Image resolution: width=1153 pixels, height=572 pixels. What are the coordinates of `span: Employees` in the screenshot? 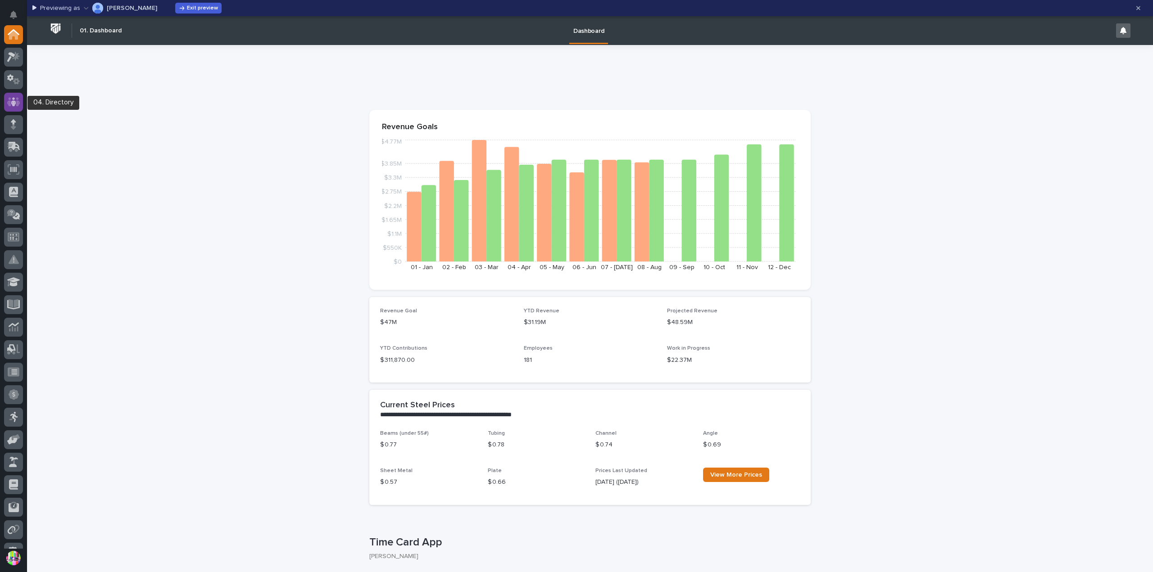 It's located at (538, 349).